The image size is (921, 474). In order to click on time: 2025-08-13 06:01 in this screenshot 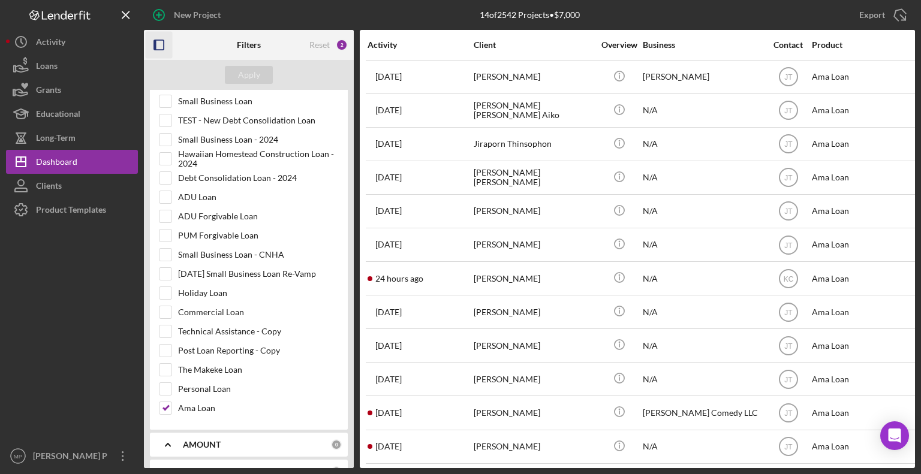, I will do `click(388, 346)`.